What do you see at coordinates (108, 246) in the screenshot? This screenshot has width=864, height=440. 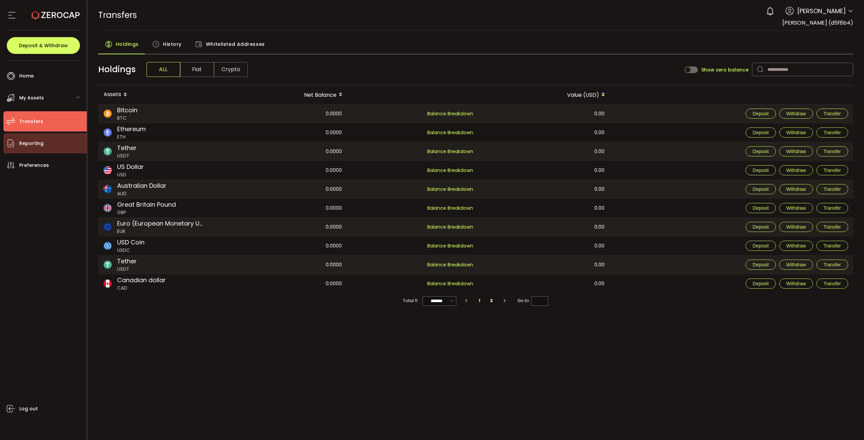 I see `img: usdc_portfolio.svg` at bounding box center [108, 246].